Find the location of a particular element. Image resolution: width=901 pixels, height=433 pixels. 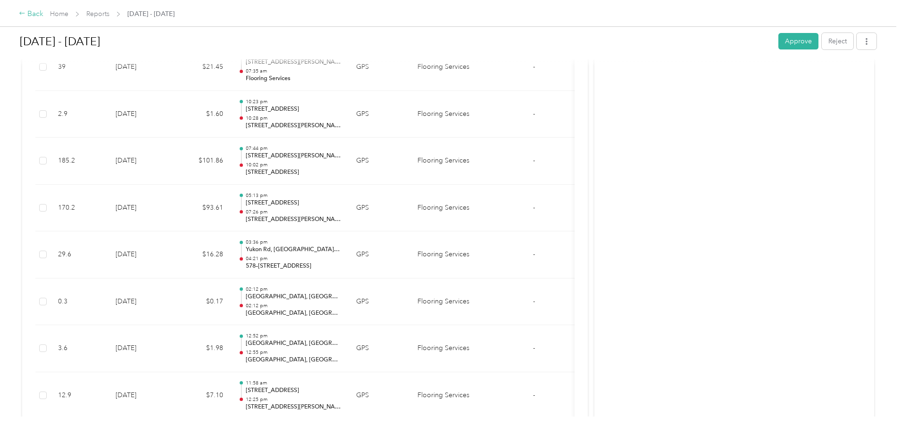

button: Approve is located at coordinates (798, 41).